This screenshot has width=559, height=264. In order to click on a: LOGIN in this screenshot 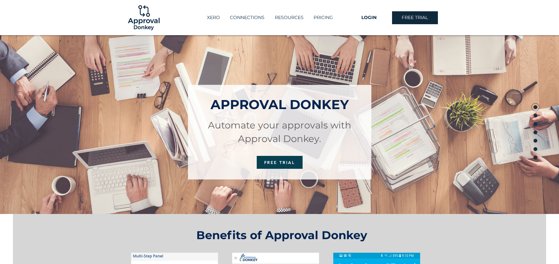, I will do `click(369, 18)`.